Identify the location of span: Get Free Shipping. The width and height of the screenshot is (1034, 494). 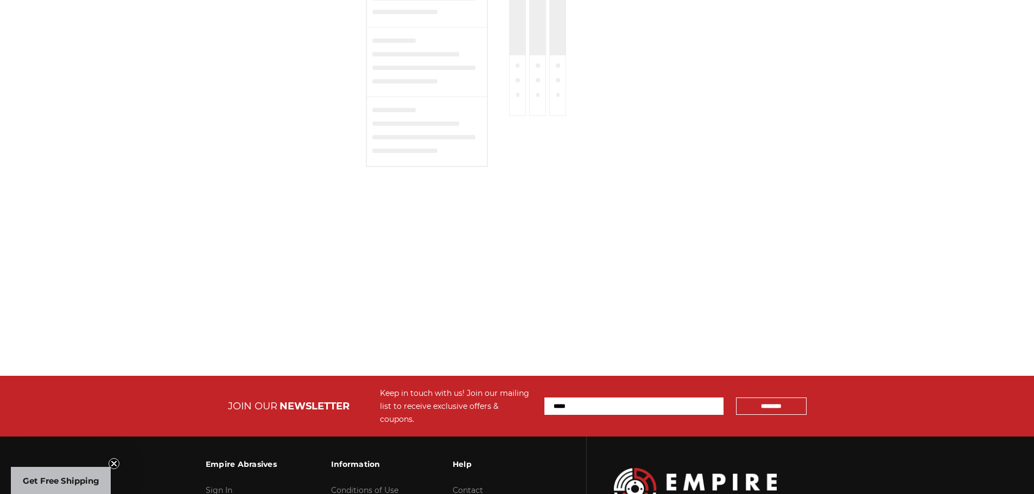
(61, 481).